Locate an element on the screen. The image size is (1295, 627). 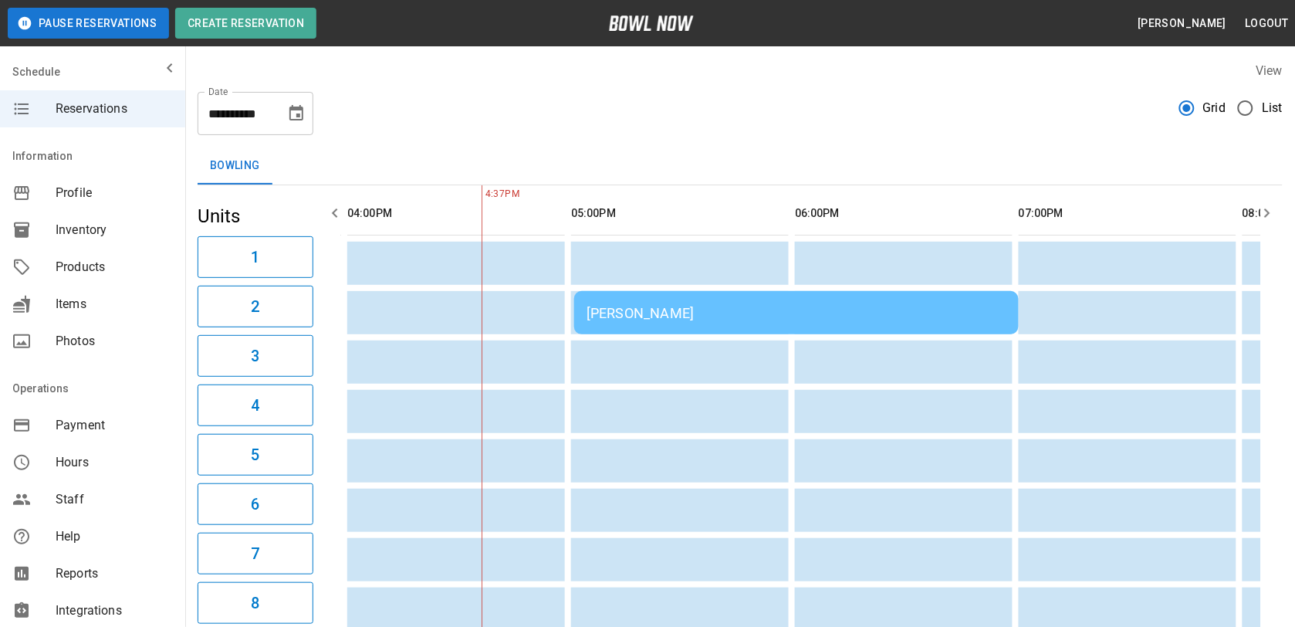
button: 4 is located at coordinates (256, 405).